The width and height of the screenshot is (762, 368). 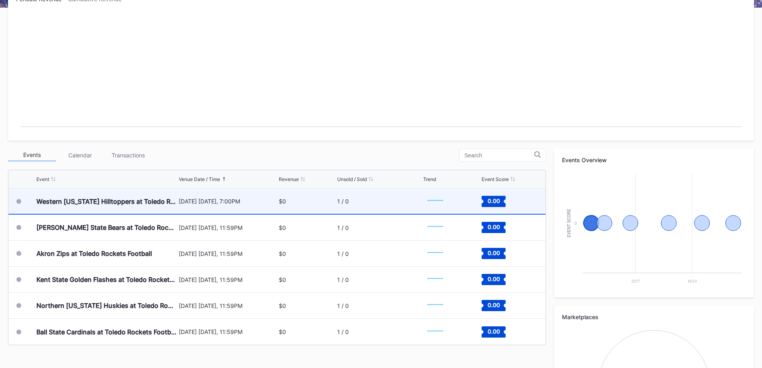 What do you see at coordinates (32, 155) in the screenshot?
I see `div: Events` at bounding box center [32, 155].